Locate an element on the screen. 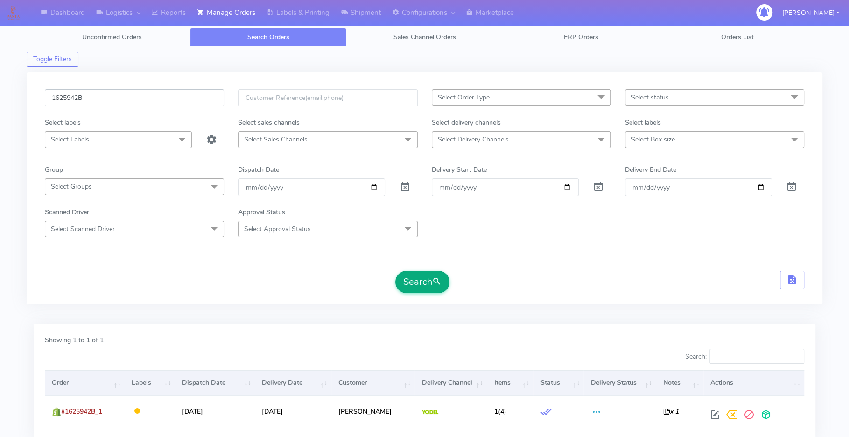  span: Select Sales Channels is located at coordinates (276, 139).